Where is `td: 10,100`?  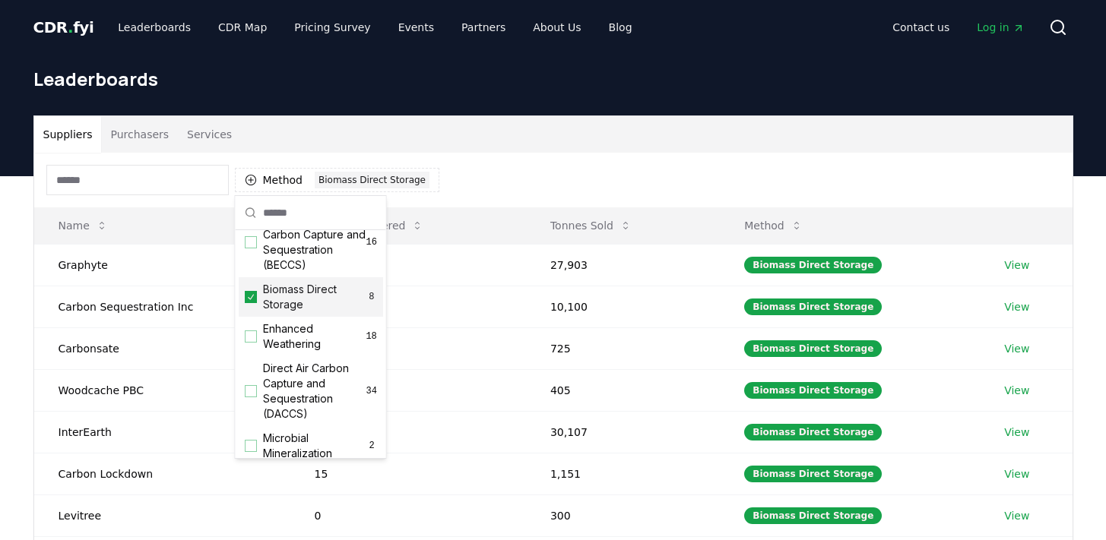 td: 10,100 is located at coordinates (623, 306).